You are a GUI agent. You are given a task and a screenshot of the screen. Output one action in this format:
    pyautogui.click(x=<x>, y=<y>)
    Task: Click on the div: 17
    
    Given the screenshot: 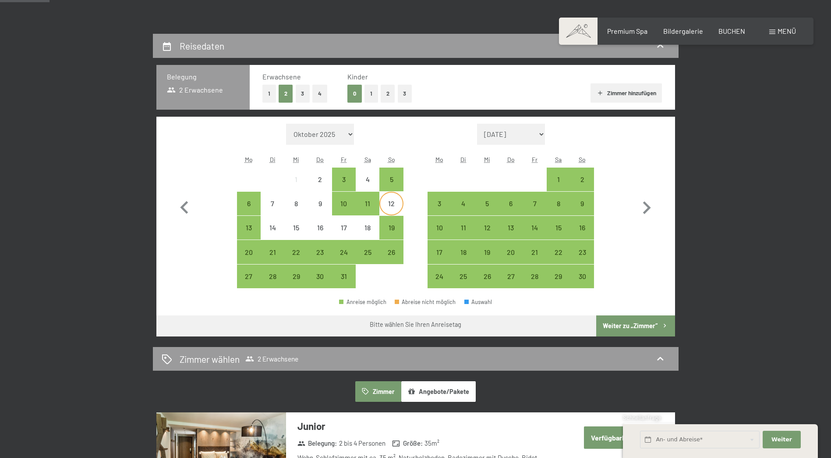 What is the action you would take?
    pyautogui.click(x=440, y=259)
    